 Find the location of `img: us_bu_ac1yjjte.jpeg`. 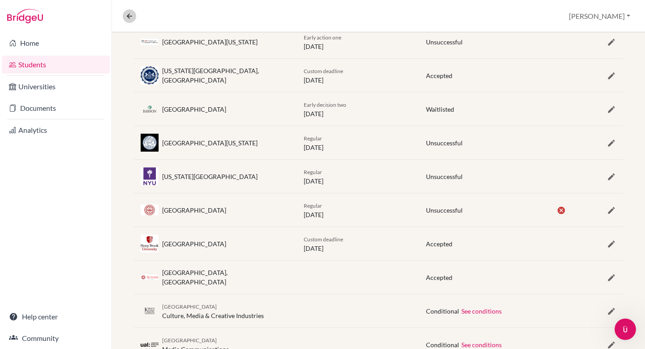

img: us_bu_ac1yjjte.jpeg is located at coordinates (150, 210).